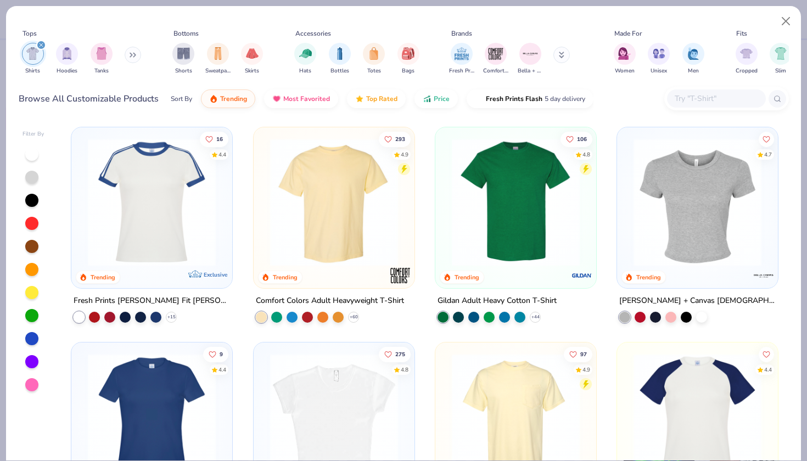  Describe the element at coordinates (780, 53) in the screenshot. I see `img: Slim Image` at that location.